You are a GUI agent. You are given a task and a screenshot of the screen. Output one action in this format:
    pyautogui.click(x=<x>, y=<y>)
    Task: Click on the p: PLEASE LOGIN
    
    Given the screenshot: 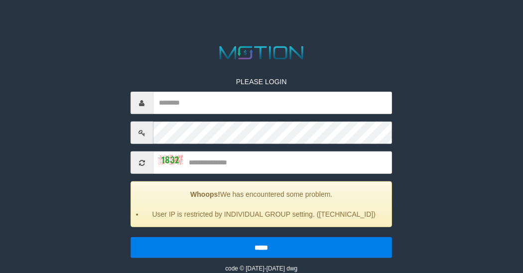 What is the action you would take?
    pyautogui.click(x=261, y=82)
    